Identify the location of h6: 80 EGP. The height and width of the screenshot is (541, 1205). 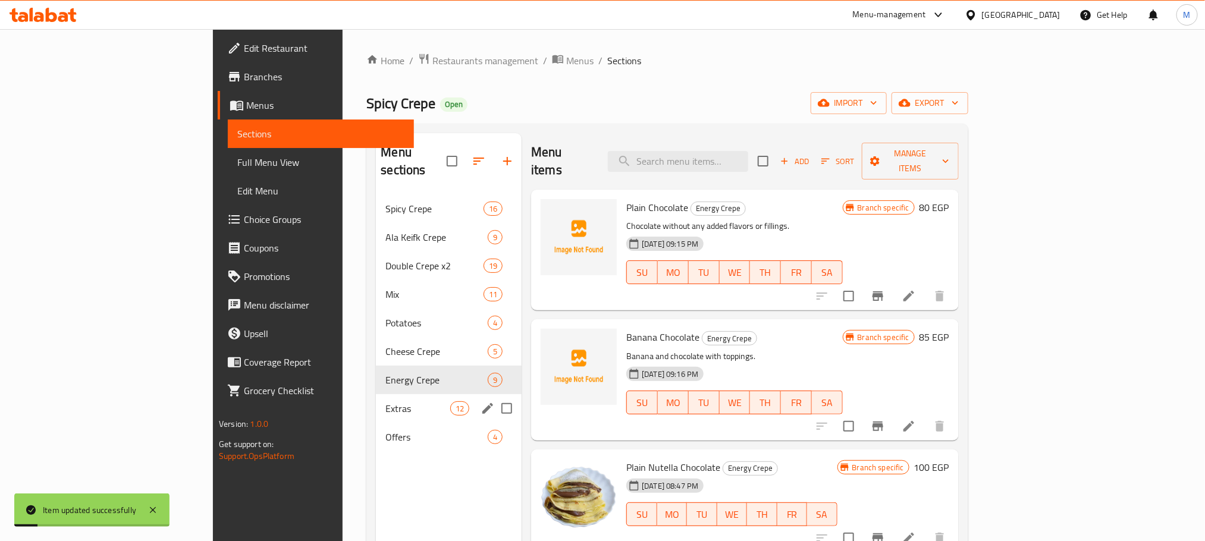
(934, 208).